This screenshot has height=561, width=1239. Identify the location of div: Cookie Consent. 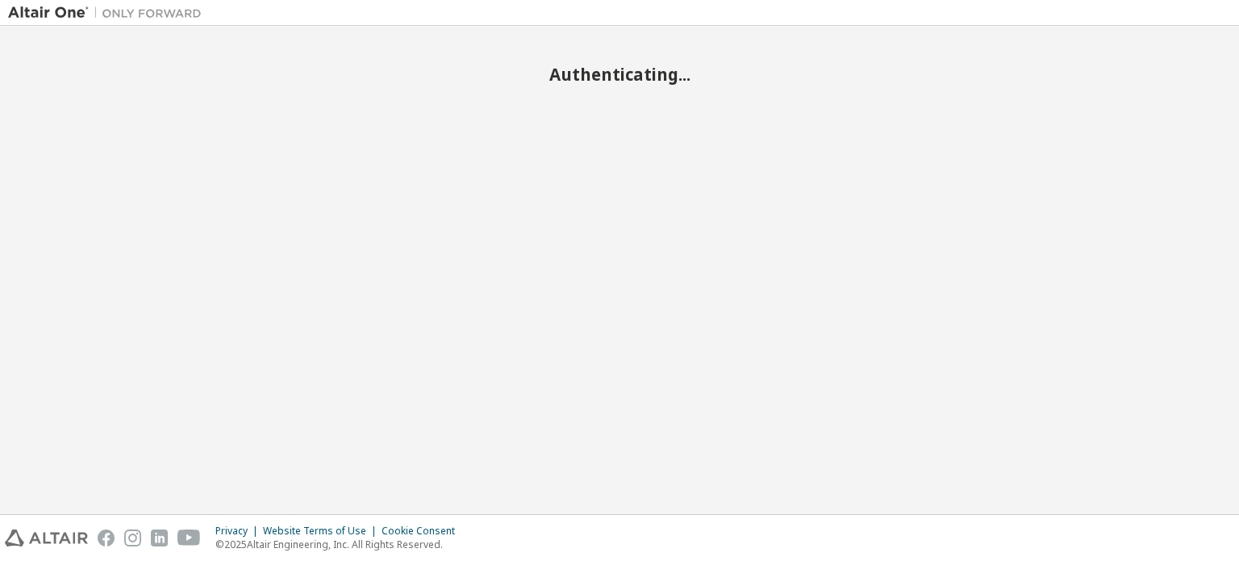
(423, 531).